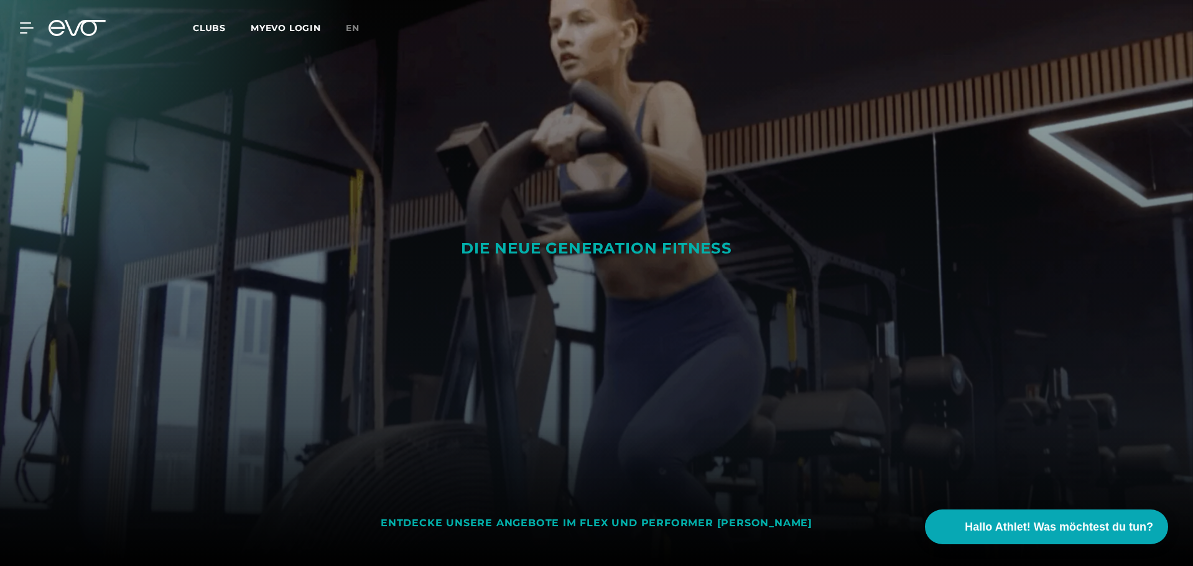  Describe the element at coordinates (596, 249) in the screenshot. I see `div: DIE NEUE GENERATION FITNESS` at that location.